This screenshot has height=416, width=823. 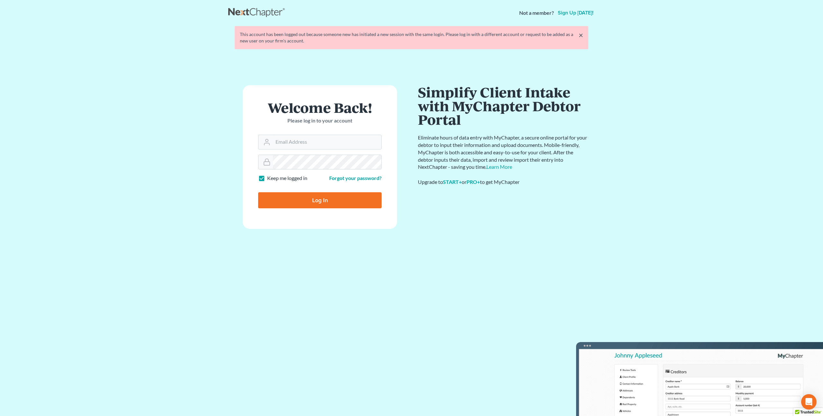 I want to click on p: Please log in to your account, so click(x=320, y=121).